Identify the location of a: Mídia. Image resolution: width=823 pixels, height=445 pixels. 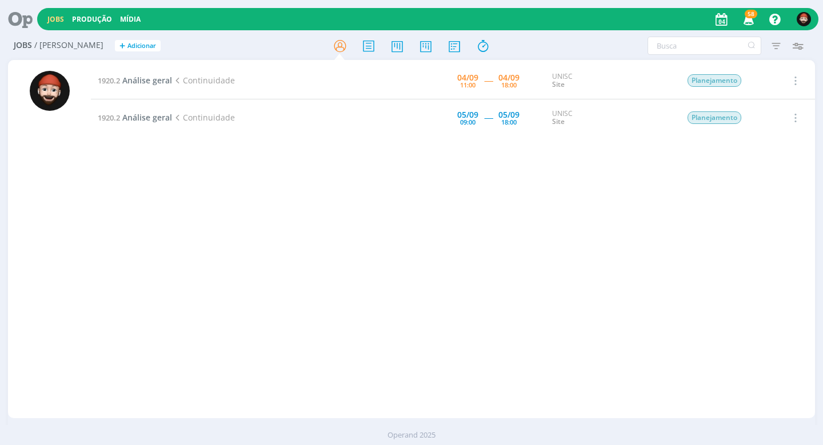
(130, 19).